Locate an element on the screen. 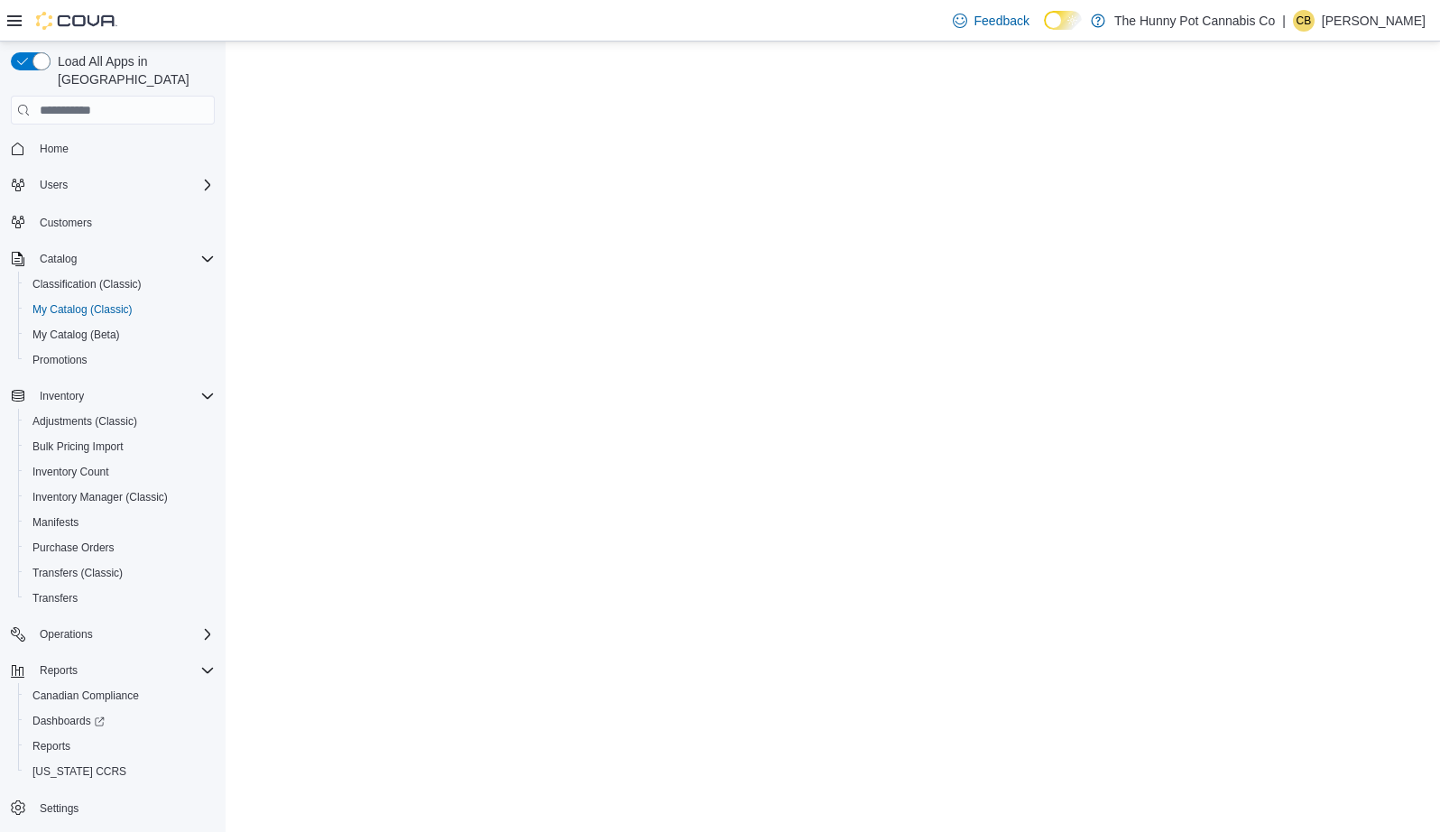 The width and height of the screenshot is (1440, 832). button: Bulk Pricing Import is located at coordinates (120, 447).